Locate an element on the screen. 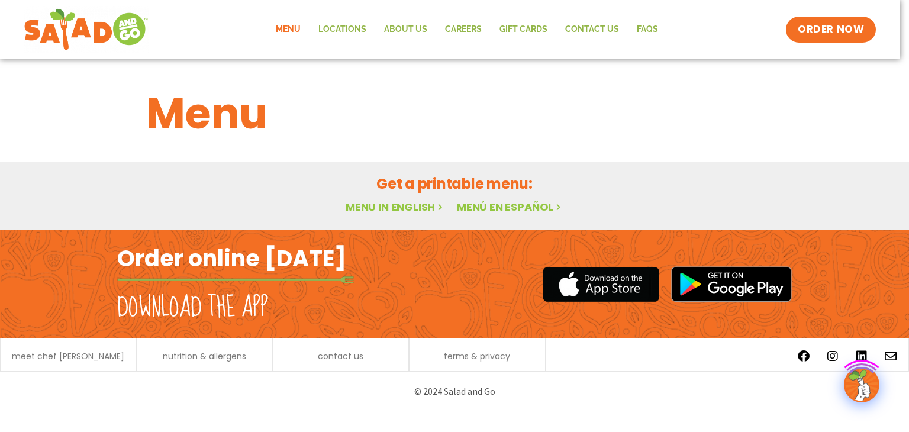  span: nutrition & allergens is located at coordinates (204, 356).